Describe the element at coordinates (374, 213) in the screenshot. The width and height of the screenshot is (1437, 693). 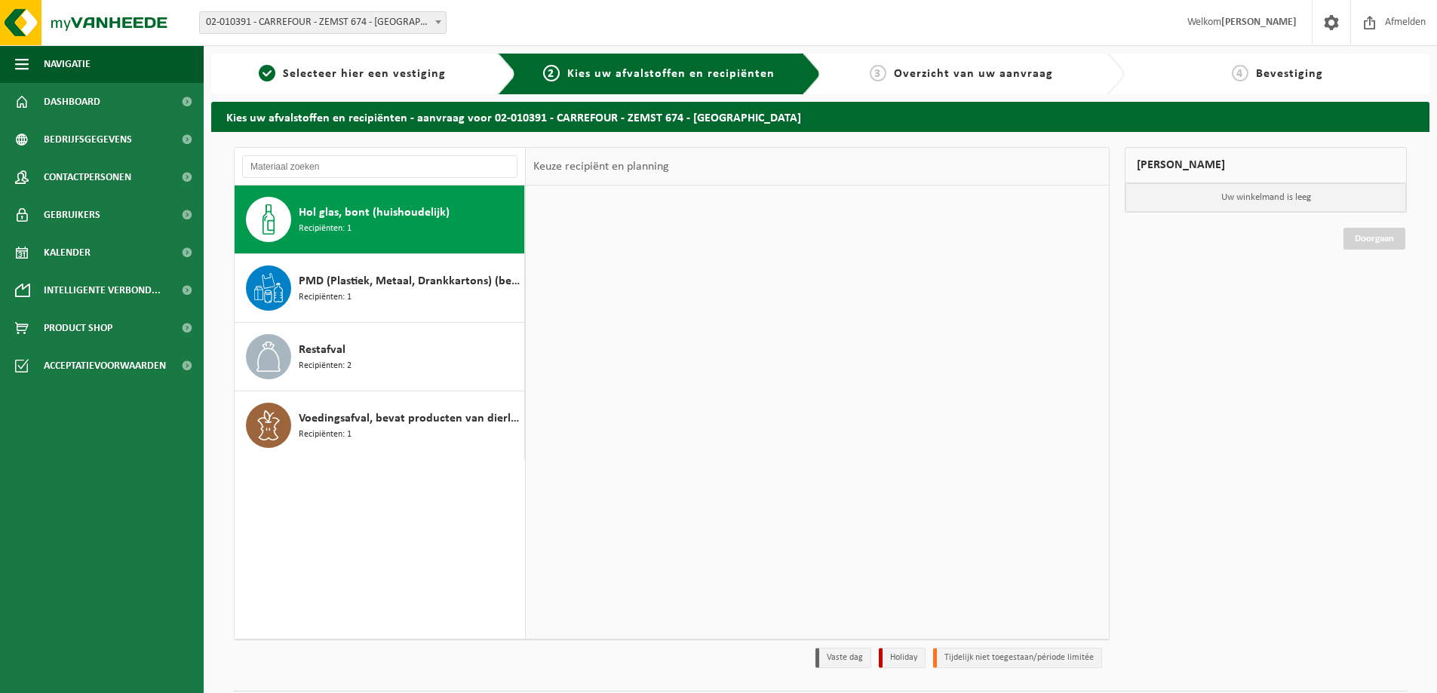
I see `span: Hol glas, bont (huishoudelijk)` at that location.